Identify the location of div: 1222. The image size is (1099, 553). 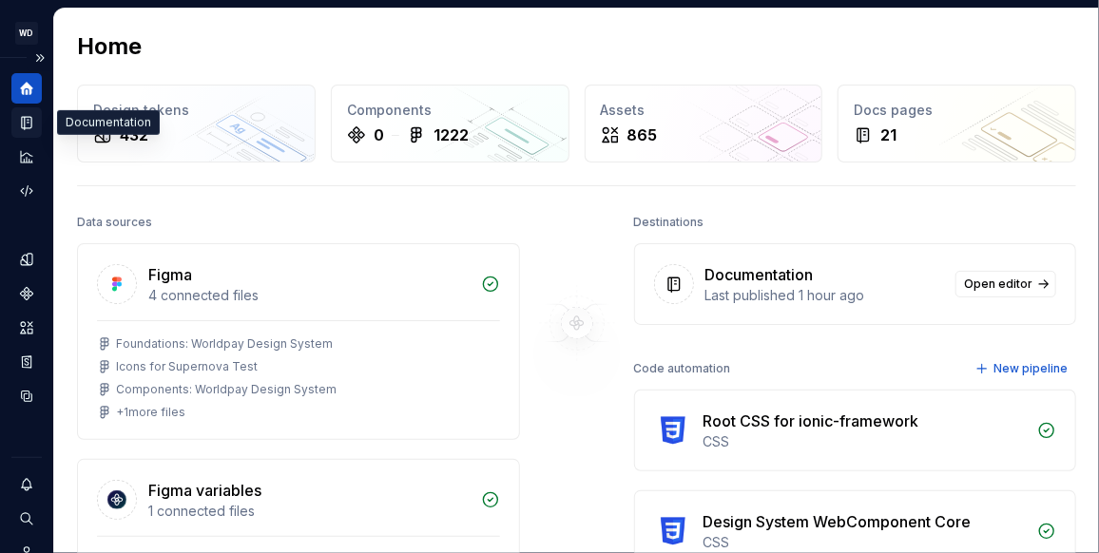
(450, 135).